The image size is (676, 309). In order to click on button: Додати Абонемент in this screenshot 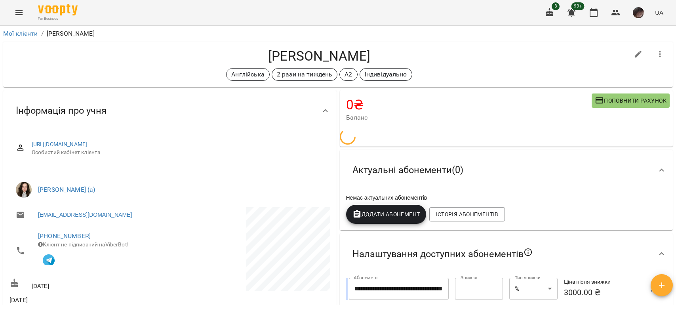, I will do `click(386, 214)`.